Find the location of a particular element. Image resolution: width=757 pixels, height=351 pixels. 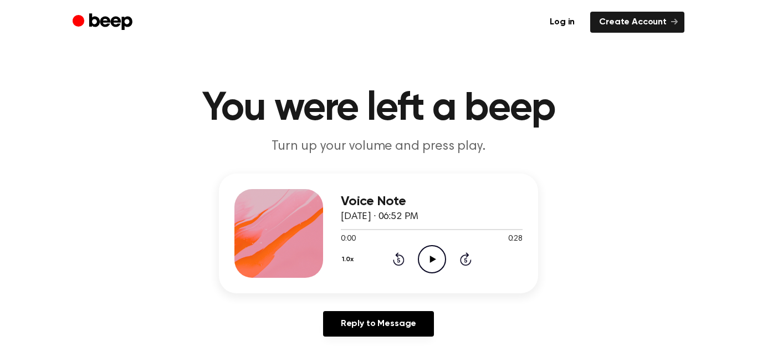

span: 0:00 is located at coordinates (348, 239).